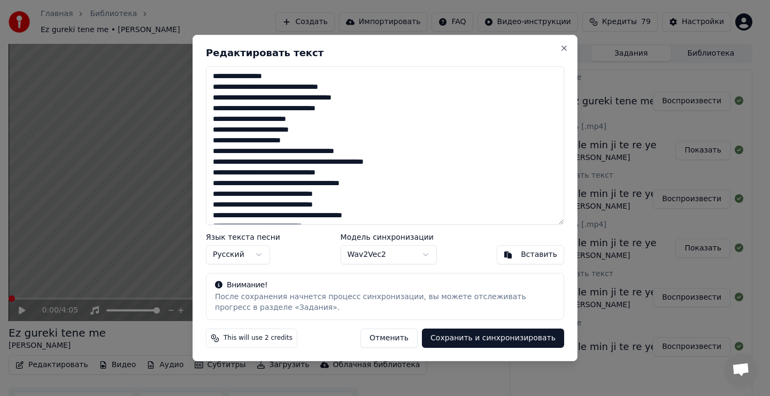  What do you see at coordinates (258, 338) in the screenshot?
I see `span: This will use 2 credits` at bounding box center [258, 338].